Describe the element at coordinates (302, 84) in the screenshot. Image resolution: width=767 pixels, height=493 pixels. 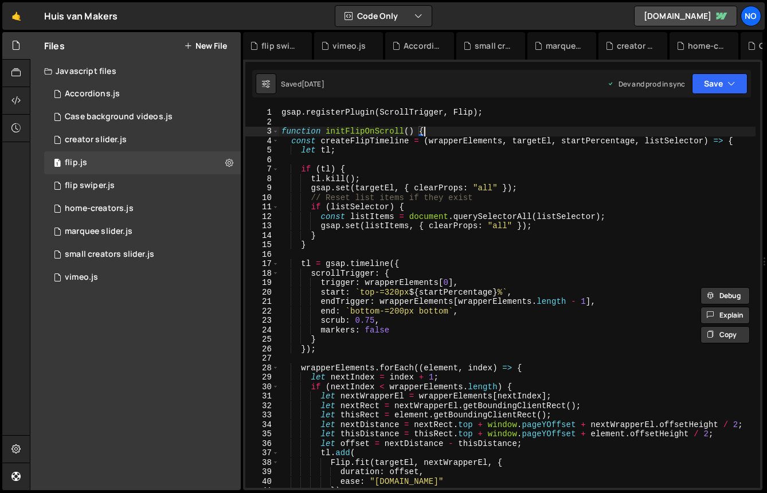
I see `div: Saved` at that location.